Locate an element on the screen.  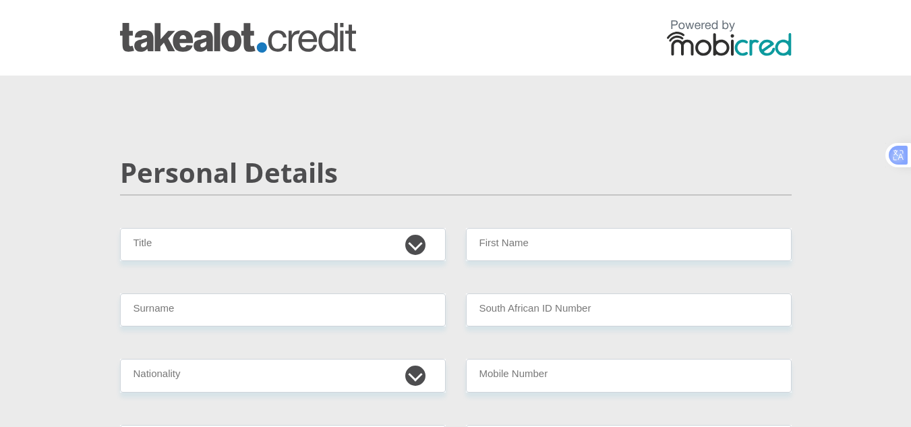
input: ID Number is located at coordinates (628, 309).